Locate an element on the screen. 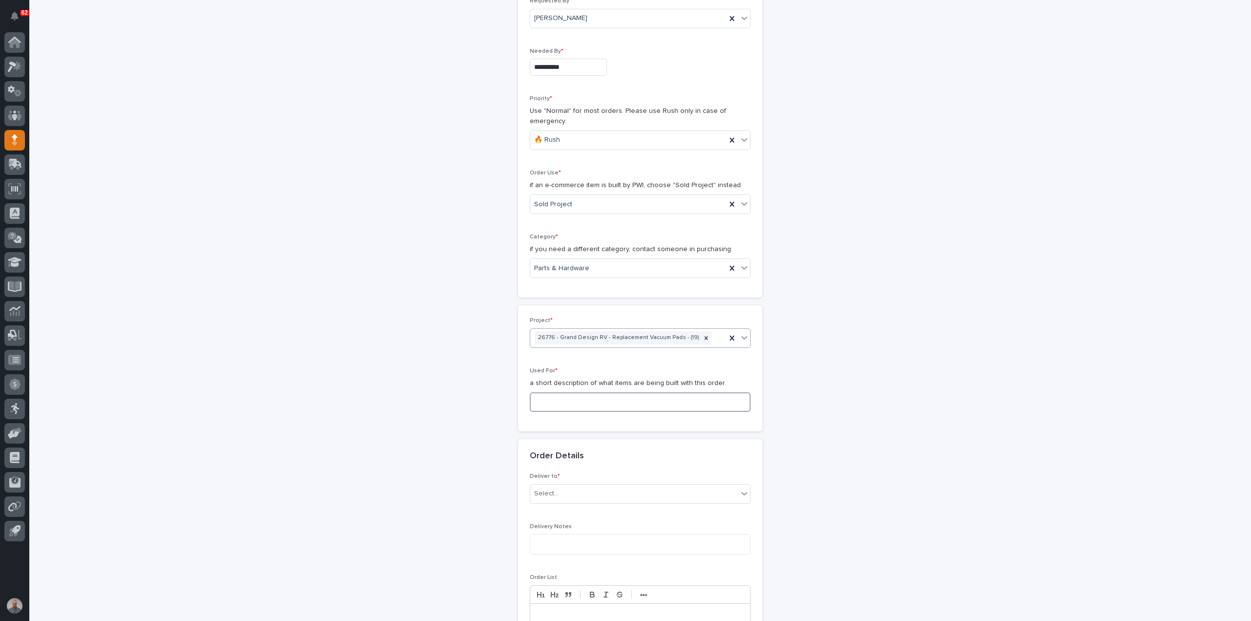  span: Category is located at coordinates (544, 237).